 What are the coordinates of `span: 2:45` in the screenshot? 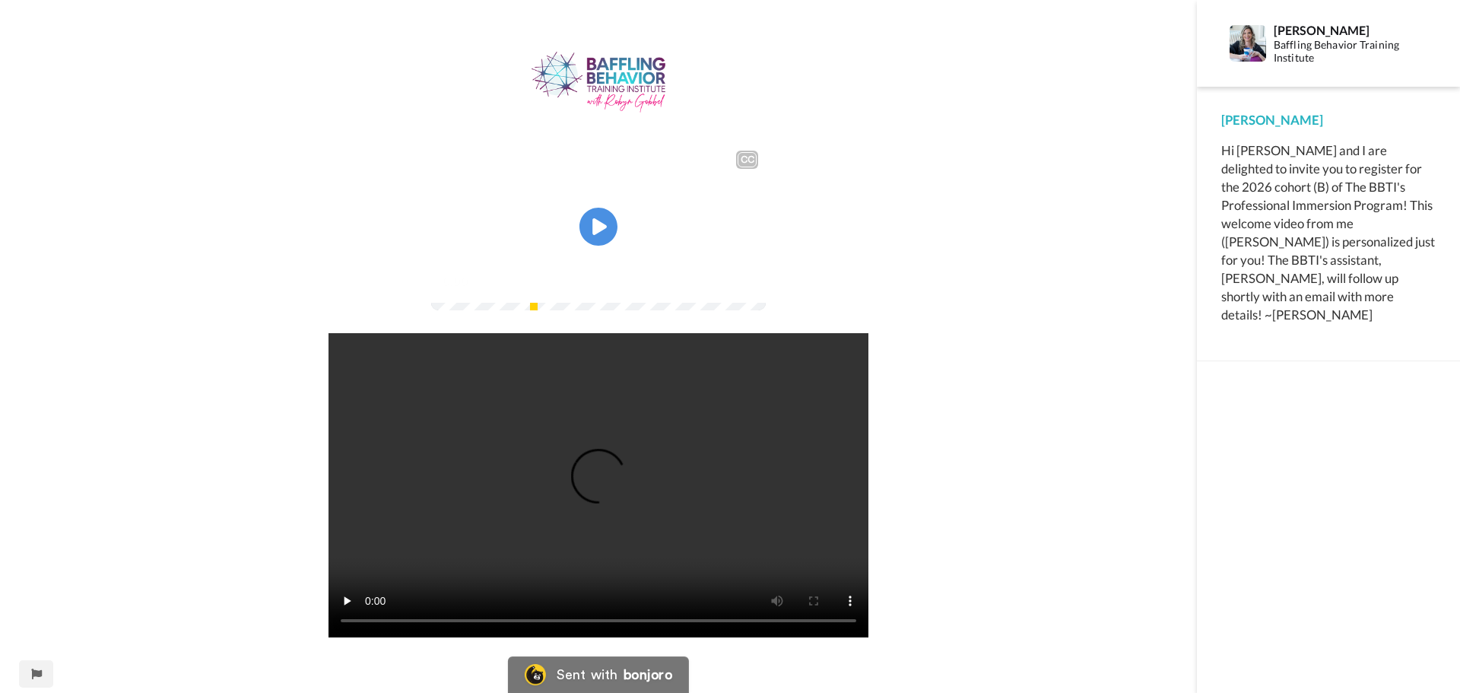 It's located at (493, 416).